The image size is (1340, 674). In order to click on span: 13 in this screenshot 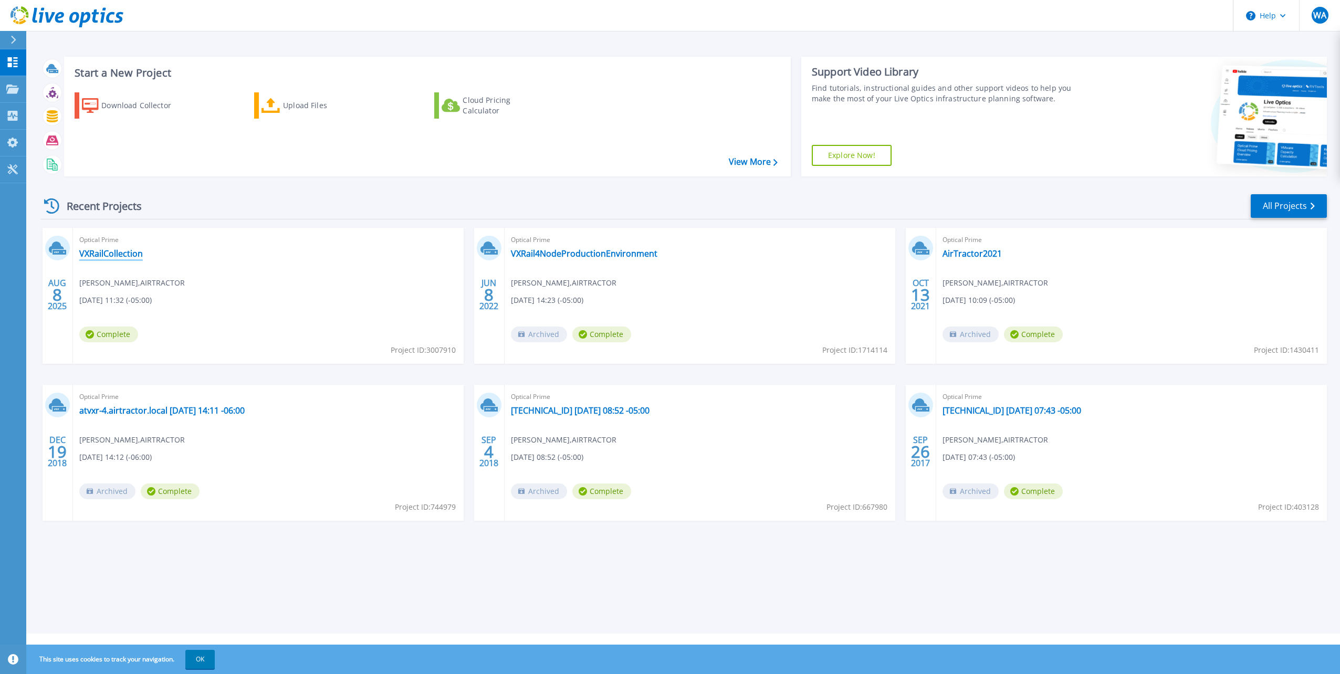, I will do `click(920, 295)`.